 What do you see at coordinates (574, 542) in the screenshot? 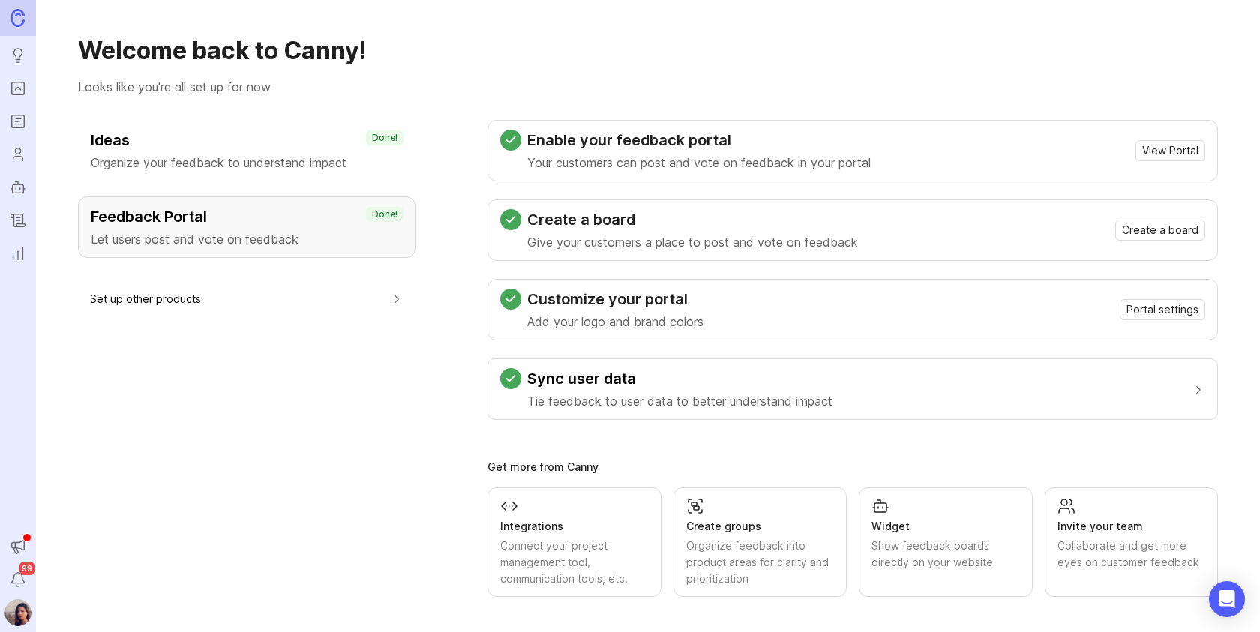
I see `a: IntegrationsConnect your project management tool, communication tools, etc.` at bounding box center [574, 542].